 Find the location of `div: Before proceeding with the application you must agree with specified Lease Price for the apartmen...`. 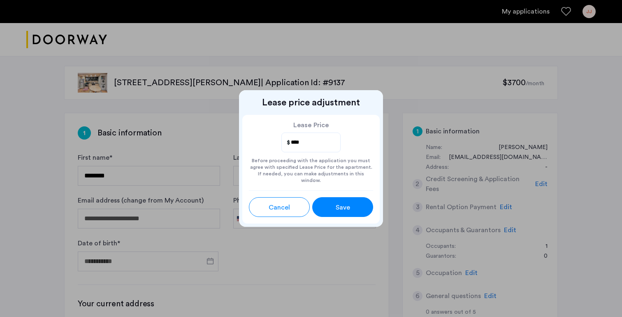

div: Before proceeding with the application you must agree with specified Lease Price for the apartmen... is located at coordinates (311, 168).